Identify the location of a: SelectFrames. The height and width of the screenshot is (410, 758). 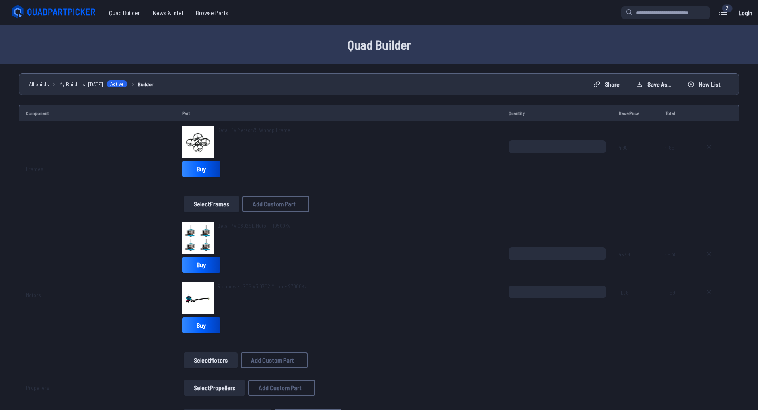
(211, 204).